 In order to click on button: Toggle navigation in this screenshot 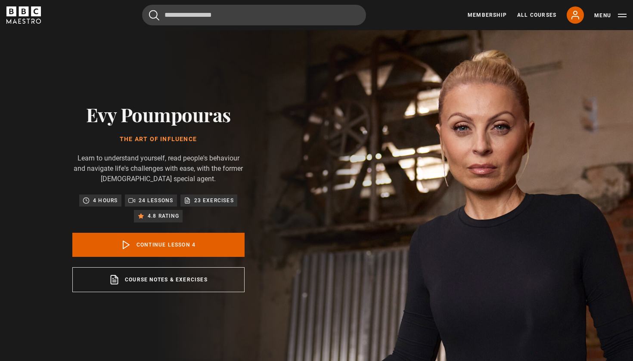, I will do `click(610, 16)`.